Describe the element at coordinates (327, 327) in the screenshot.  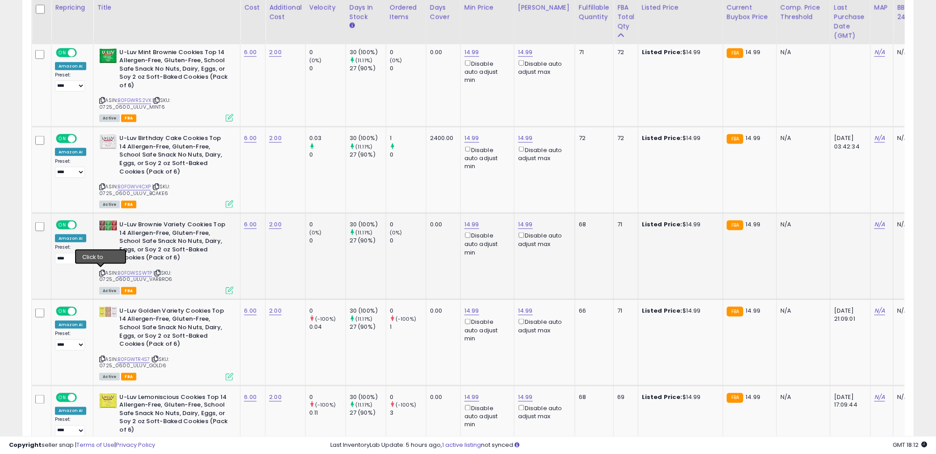
I see `div: 0.04` at that location.